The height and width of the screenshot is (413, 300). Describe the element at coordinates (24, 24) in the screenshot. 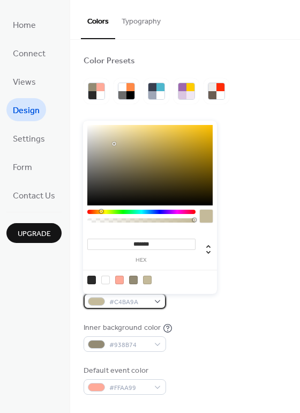

I see `a: Home` at that location.